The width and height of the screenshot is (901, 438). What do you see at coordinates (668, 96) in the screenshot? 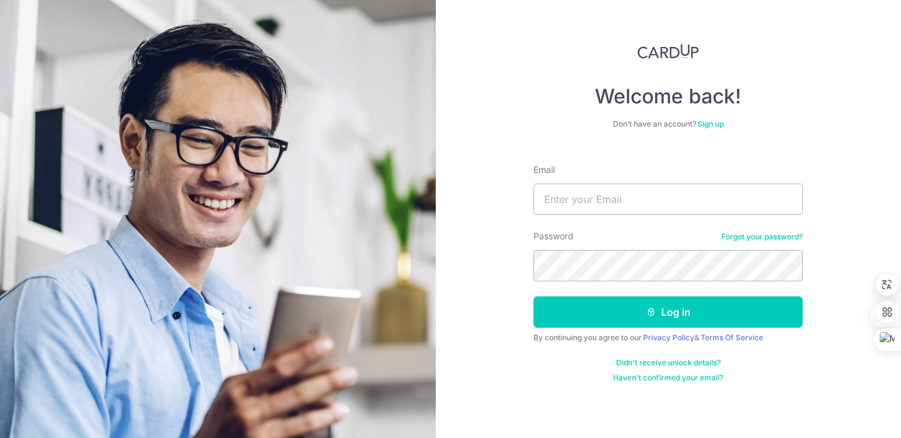
I see `h4: Welcome back!` at bounding box center [668, 96].